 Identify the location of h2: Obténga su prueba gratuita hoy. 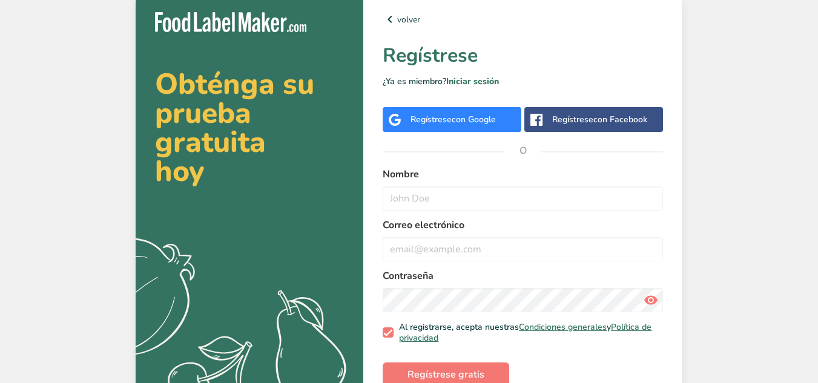
(249, 128).